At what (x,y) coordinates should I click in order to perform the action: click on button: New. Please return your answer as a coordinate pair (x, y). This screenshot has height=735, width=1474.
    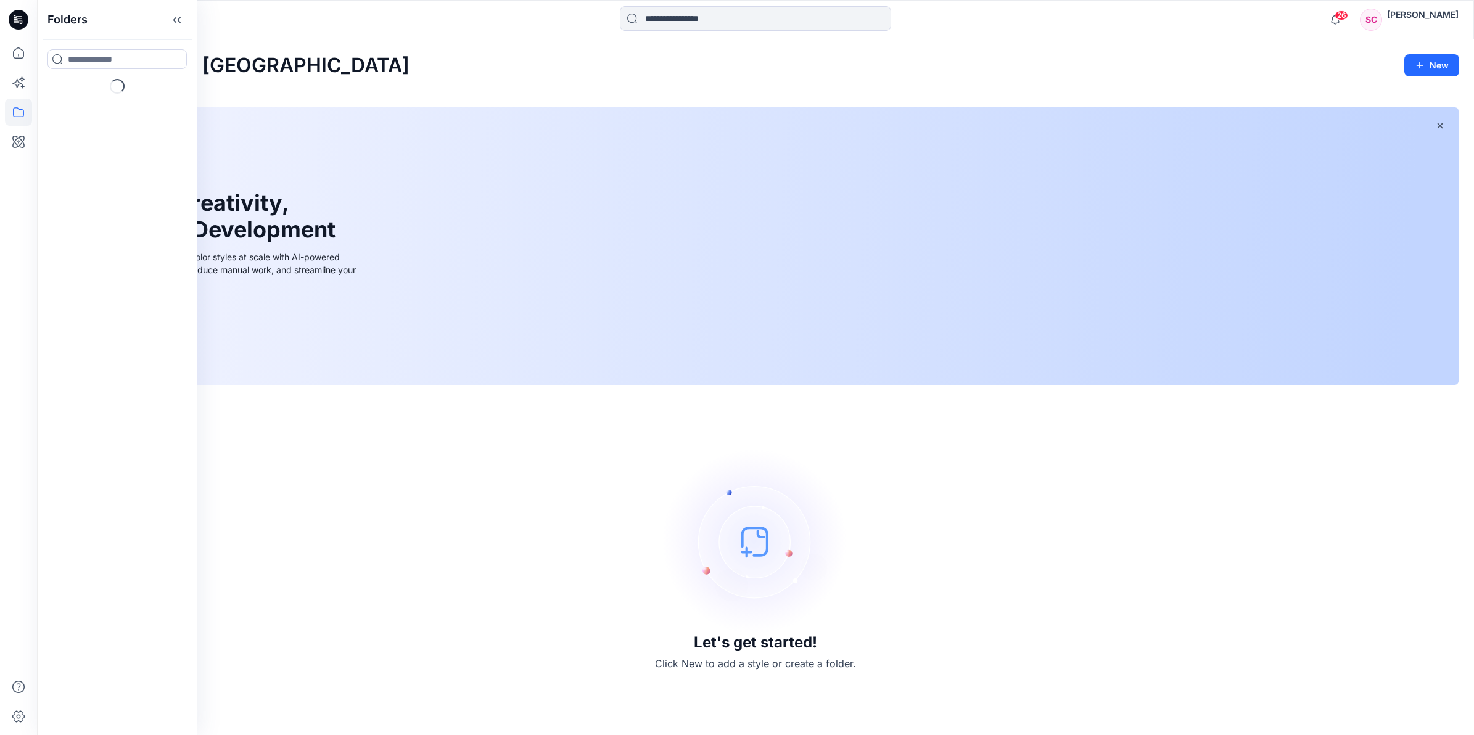
    Looking at the image, I should click on (1431, 65).